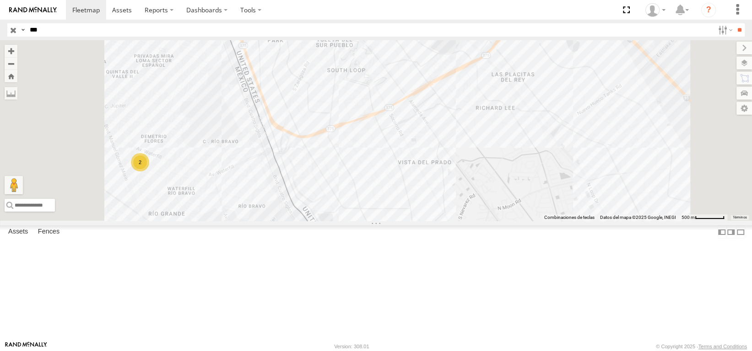 This screenshot has width=752, height=351. Describe the element at coordinates (18, 232) in the screenshot. I see `label: Assets` at that location.